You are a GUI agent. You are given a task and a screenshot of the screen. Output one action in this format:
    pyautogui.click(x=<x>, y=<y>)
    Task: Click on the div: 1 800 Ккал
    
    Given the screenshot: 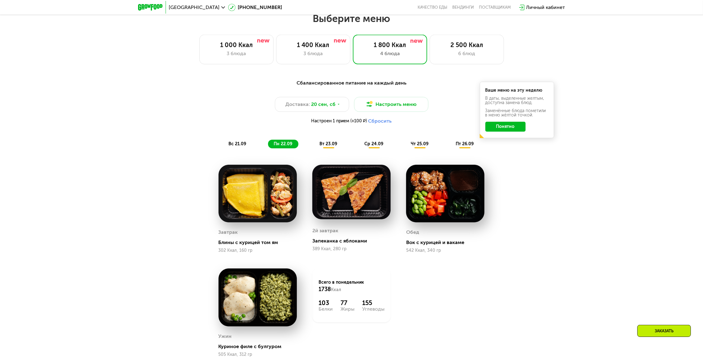 What is the action you would take?
    pyautogui.click(x=390, y=45)
    